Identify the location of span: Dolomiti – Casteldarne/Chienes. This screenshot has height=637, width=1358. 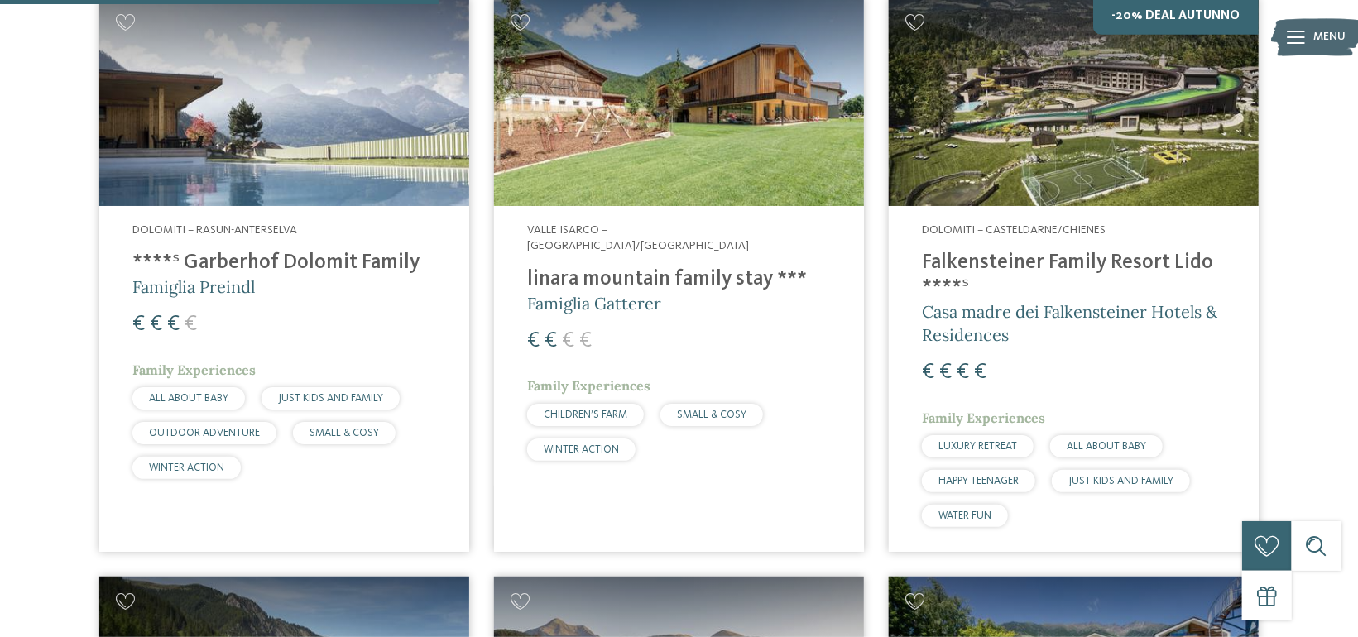
(1014, 230).